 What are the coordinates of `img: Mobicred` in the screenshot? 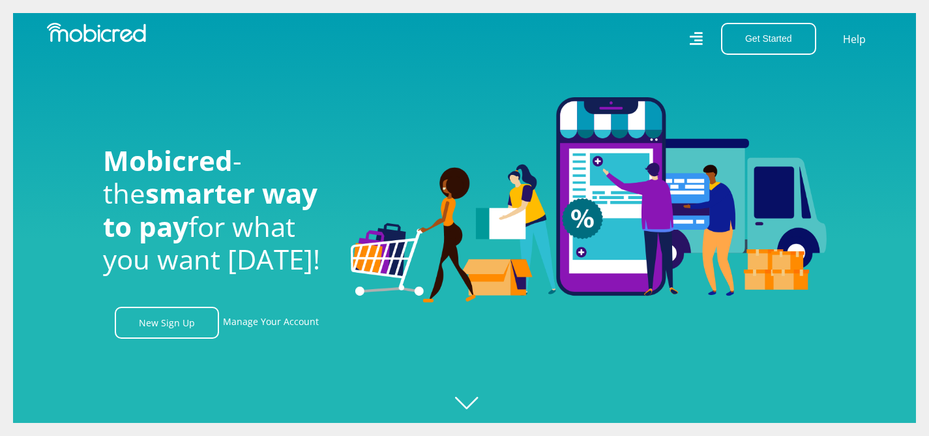 It's located at (97, 33).